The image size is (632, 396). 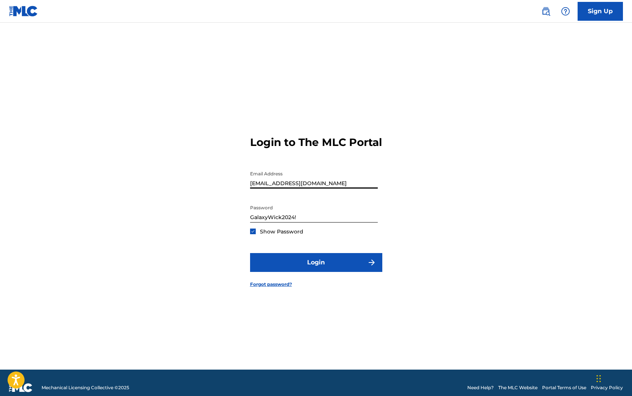 I want to click on img: logo, so click(x=21, y=388).